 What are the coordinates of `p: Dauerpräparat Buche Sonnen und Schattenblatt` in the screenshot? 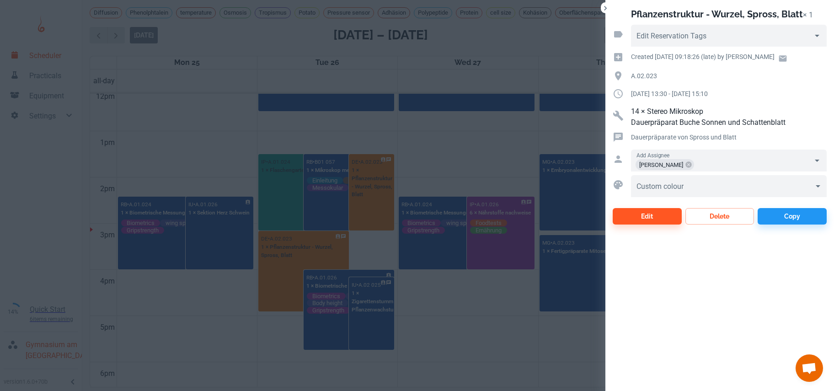 It's located at (729, 123).